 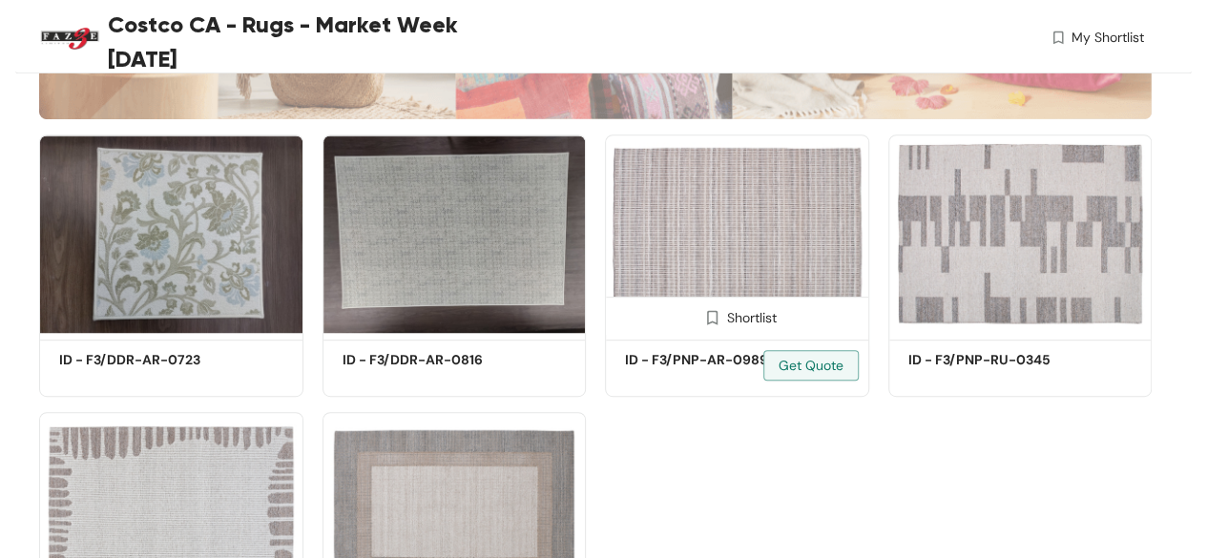 What do you see at coordinates (70, 38) in the screenshot?
I see `img: Buyer Portal` at bounding box center [70, 38].